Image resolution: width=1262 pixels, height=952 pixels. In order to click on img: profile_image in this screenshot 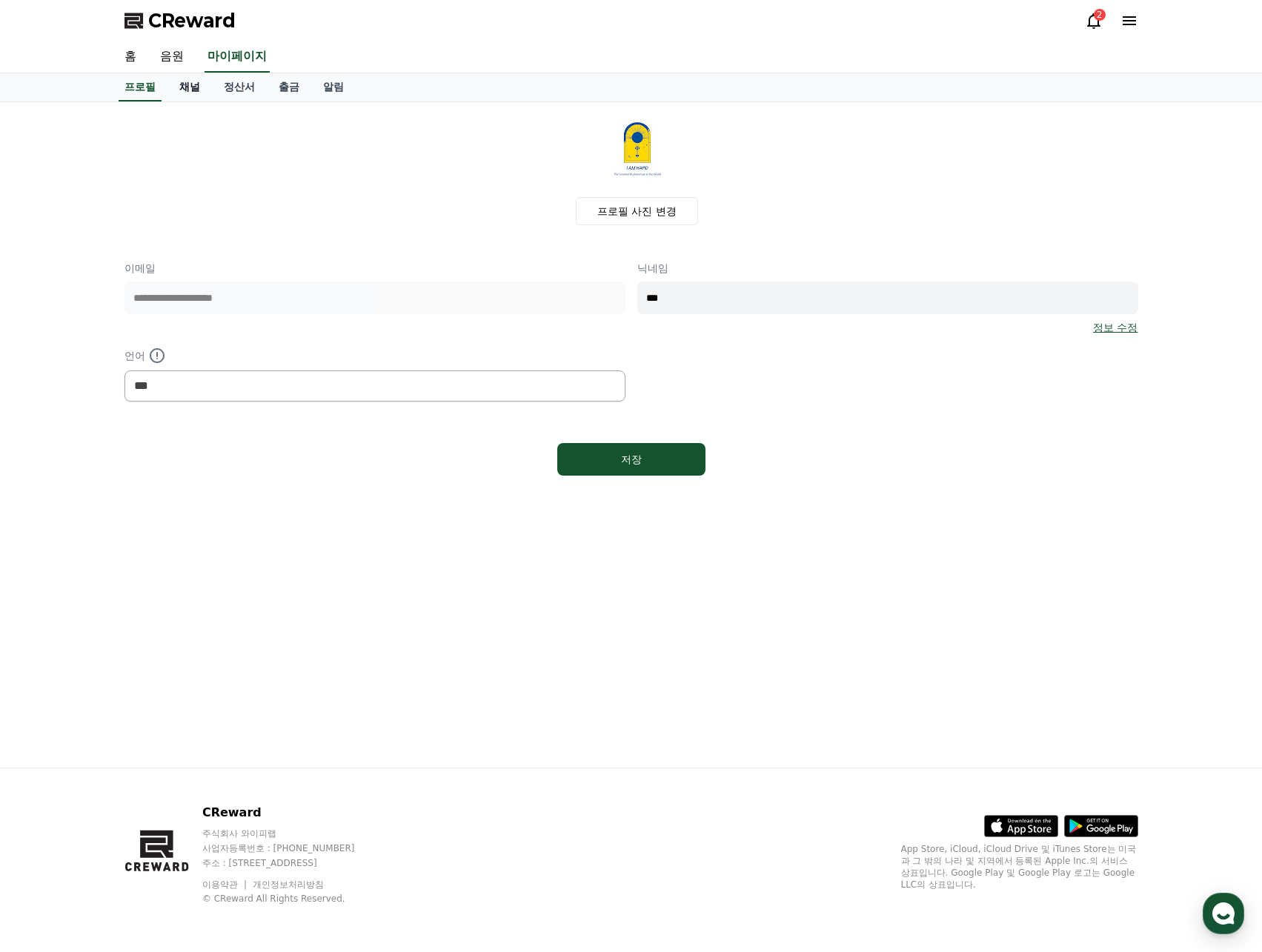, I will do `click(637, 150)`.